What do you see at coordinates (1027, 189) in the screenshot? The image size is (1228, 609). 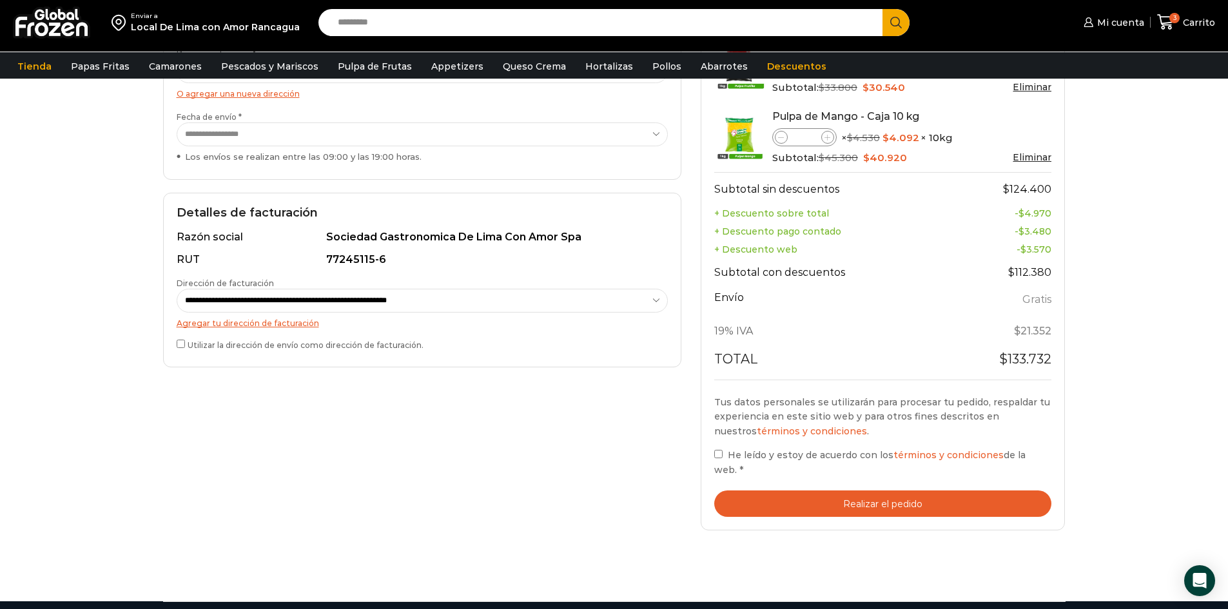 I see `bdi: 124.400` at bounding box center [1027, 189].